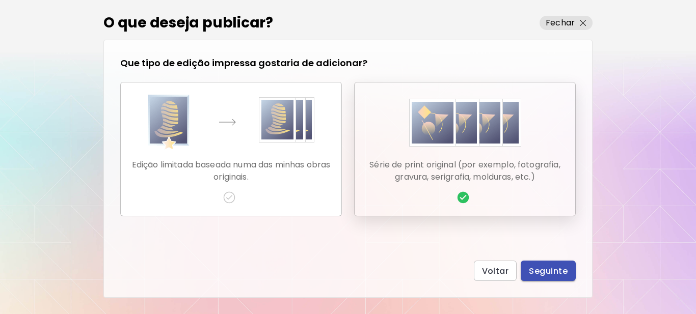 The width and height of the screenshot is (696, 314). Describe the element at coordinates (465, 123) in the screenshot. I see `img: Original Prints Series` at that location.